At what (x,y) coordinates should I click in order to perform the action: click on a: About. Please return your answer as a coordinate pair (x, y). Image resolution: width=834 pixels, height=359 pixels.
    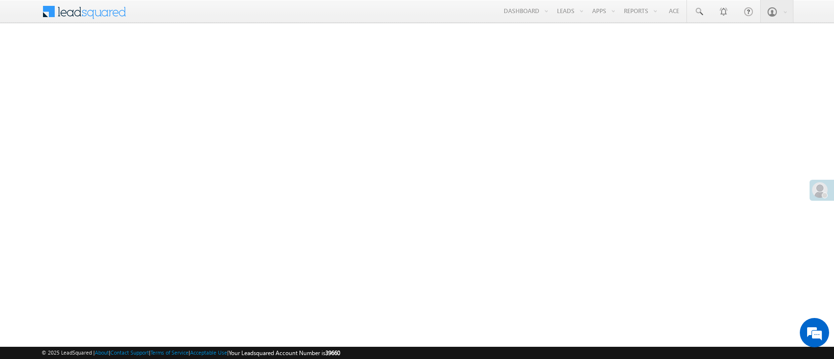
    Looking at the image, I should click on (102, 352).